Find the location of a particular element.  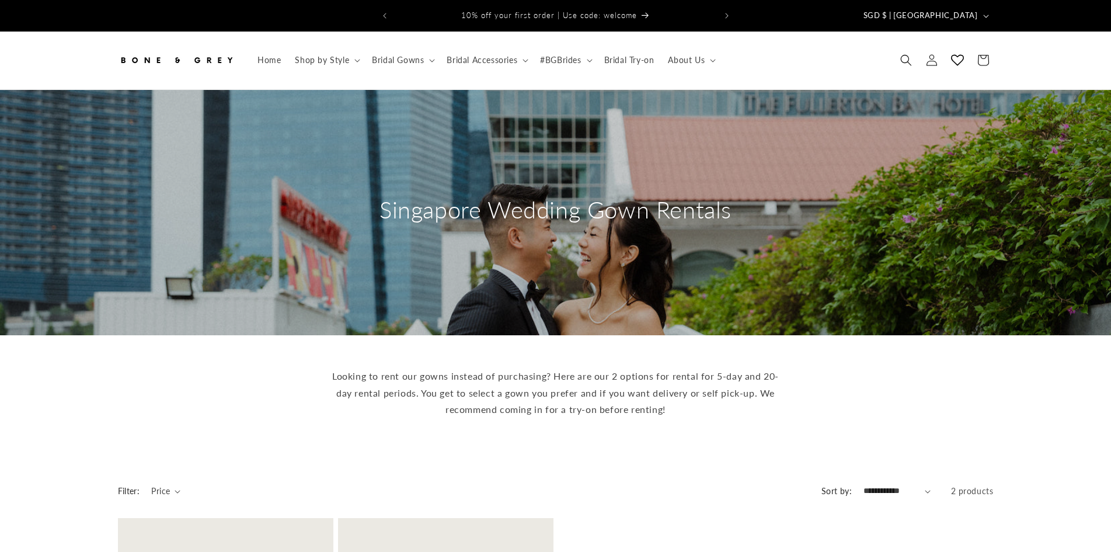

span: #BGBrides is located at coordinates (560, 60).